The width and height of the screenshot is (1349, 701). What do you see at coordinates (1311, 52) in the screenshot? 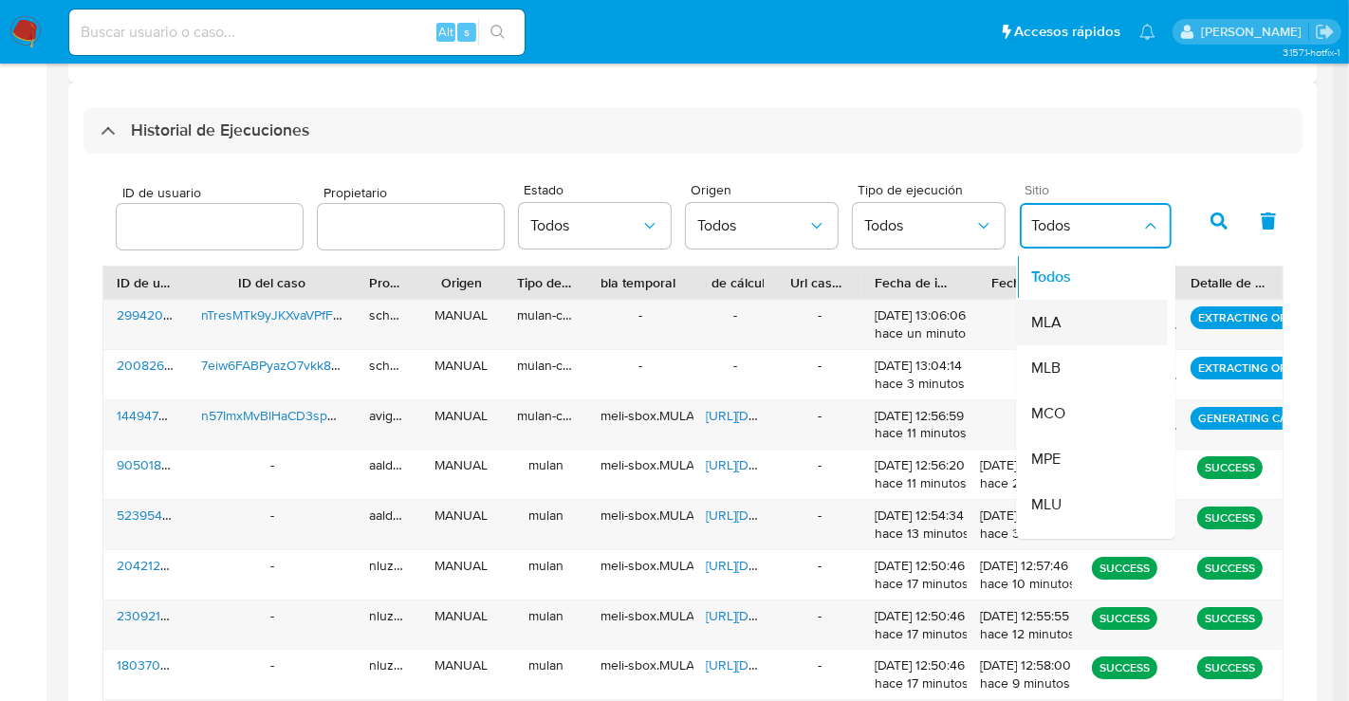
I see `span: 3.157.1-hotfix-1` at bounding box center [1311, 52].